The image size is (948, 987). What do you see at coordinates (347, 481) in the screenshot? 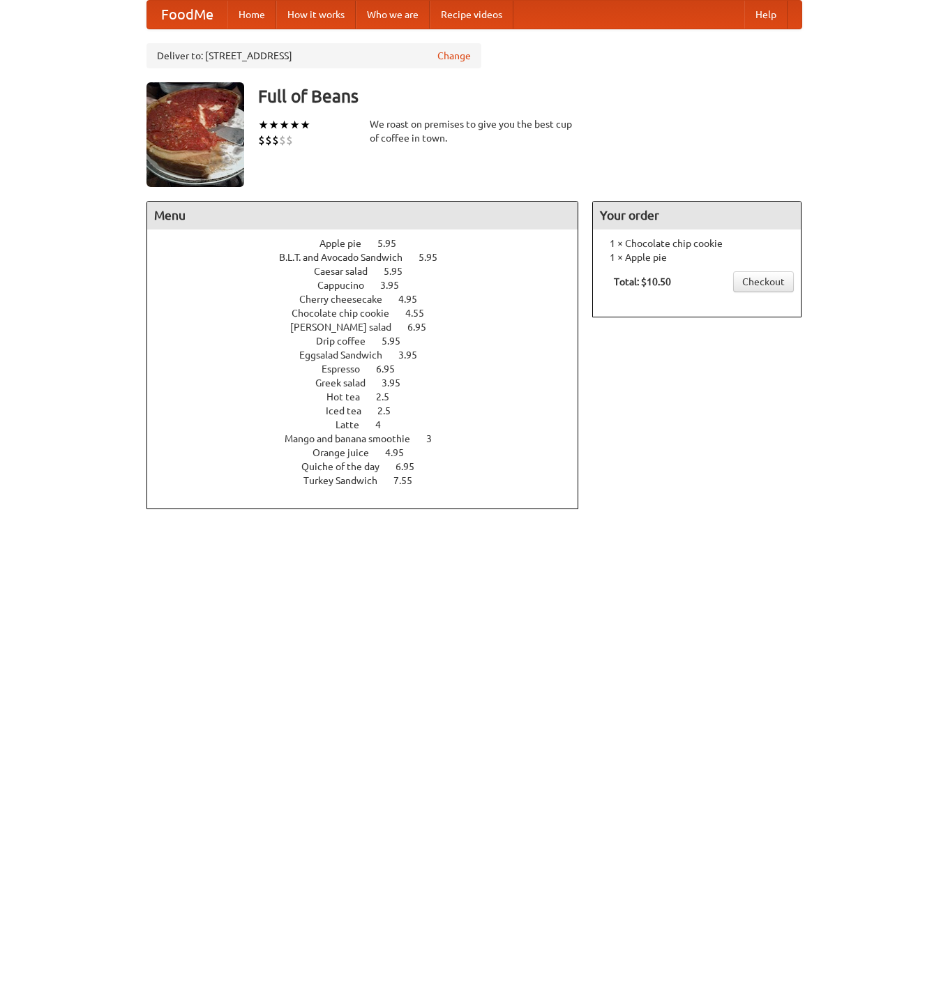
I see `span: Turkey Sandwich` at bounding box center [347, 481].